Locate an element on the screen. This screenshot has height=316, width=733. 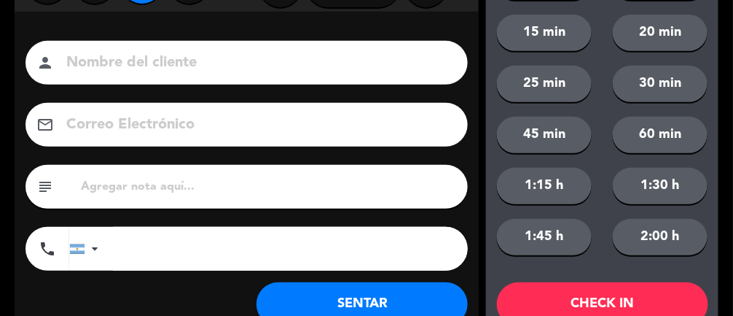
input: Nombre del cliente is located at coordinates (256, 63).